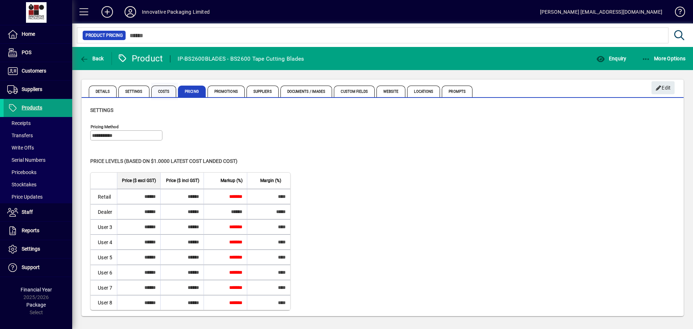 The height and width of the screenshot is (329, 693). What do you see at coordinates (104, 35) in the screenshot?
I see `span: Product Pricing` at bounding box center [104, 35].